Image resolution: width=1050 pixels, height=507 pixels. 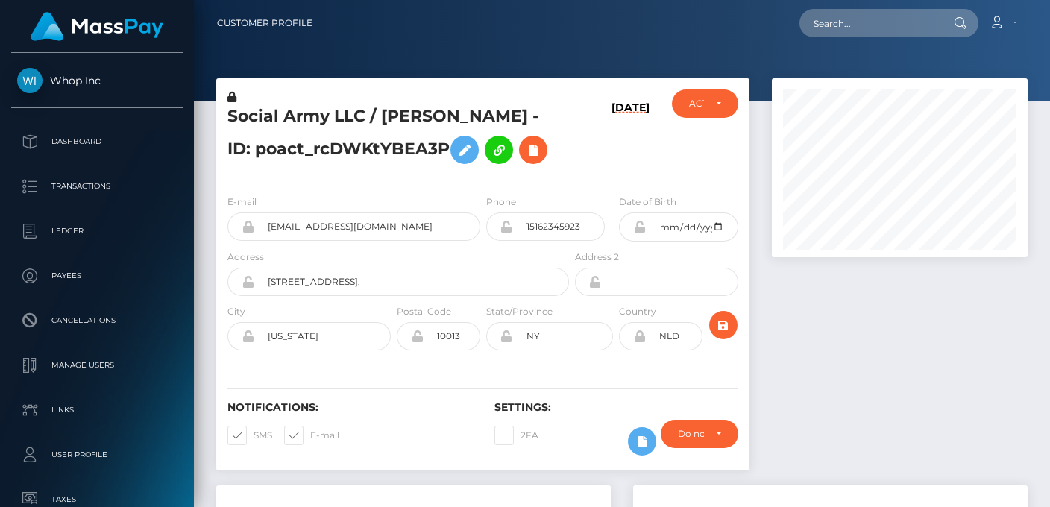 I want to click on p: User Profile, so click(x=97, y=455).